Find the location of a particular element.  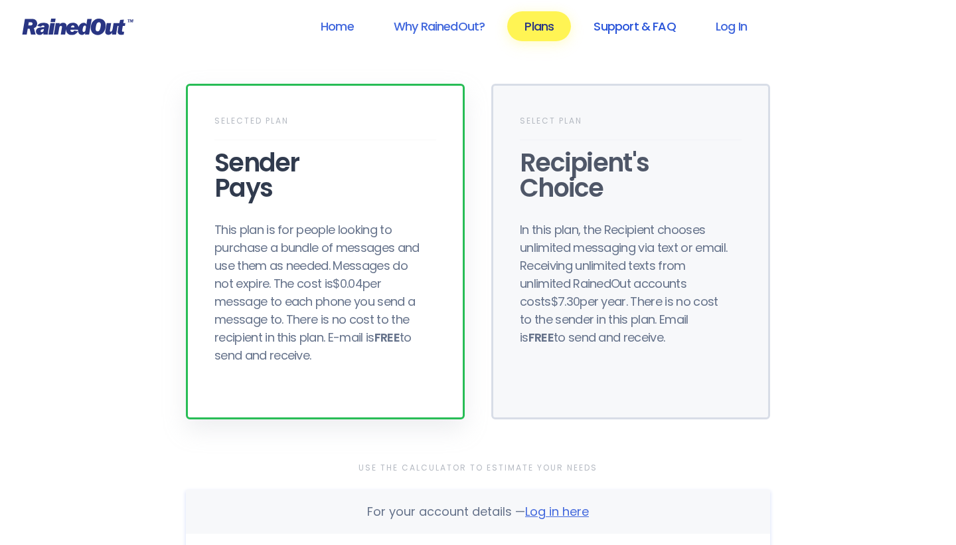

div: Selected PlanSenderPaysThis plan is for people looking to purchase a bundle of messages and use t... is located at coordinates (325, 251).